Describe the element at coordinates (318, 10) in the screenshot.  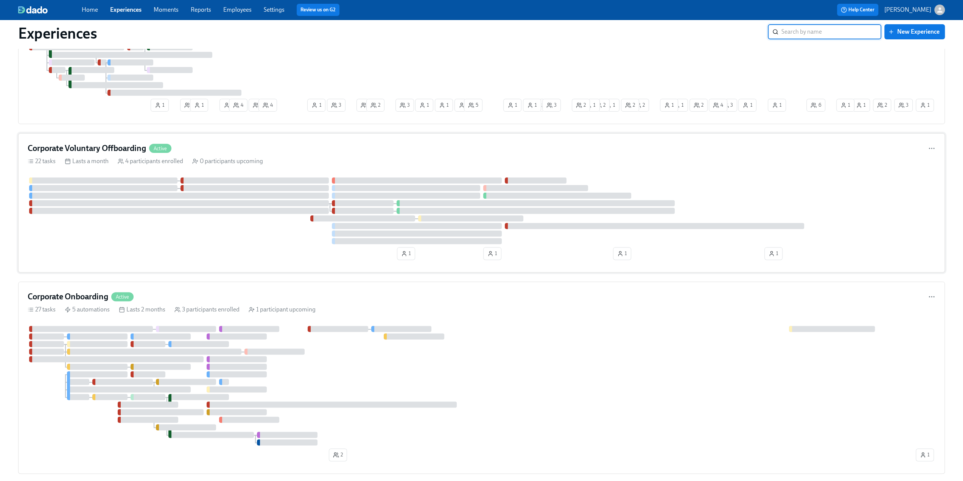
I see `button: Review us on G2` at that location.